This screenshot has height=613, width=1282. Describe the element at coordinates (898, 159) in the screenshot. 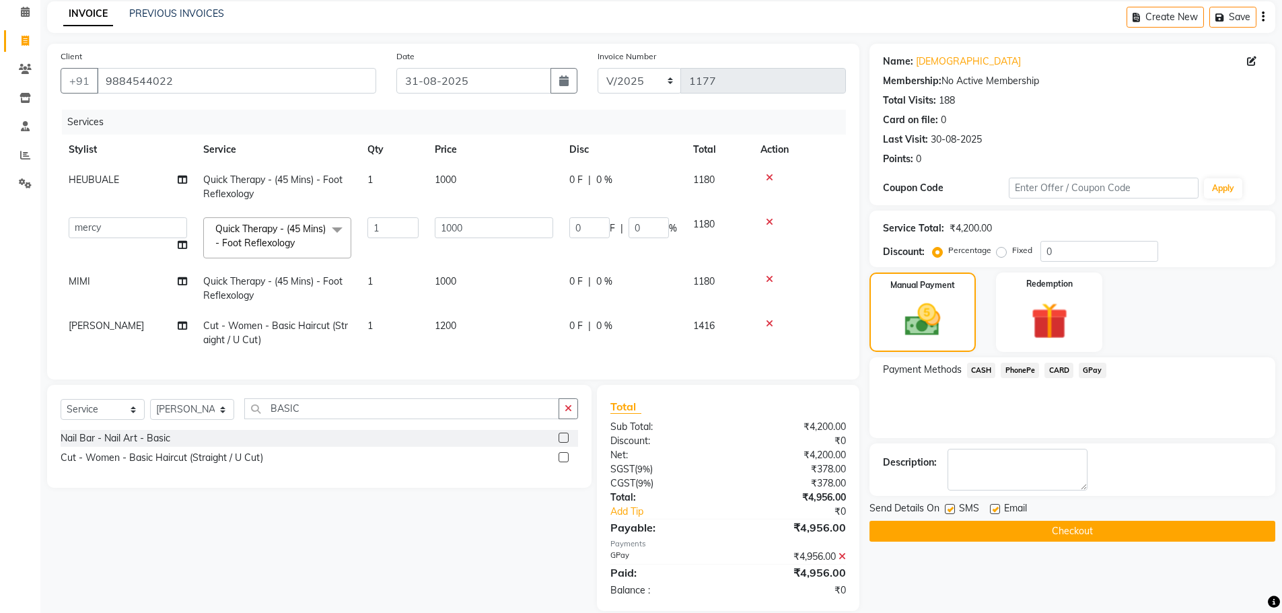

I see `div: Points:` at that location.